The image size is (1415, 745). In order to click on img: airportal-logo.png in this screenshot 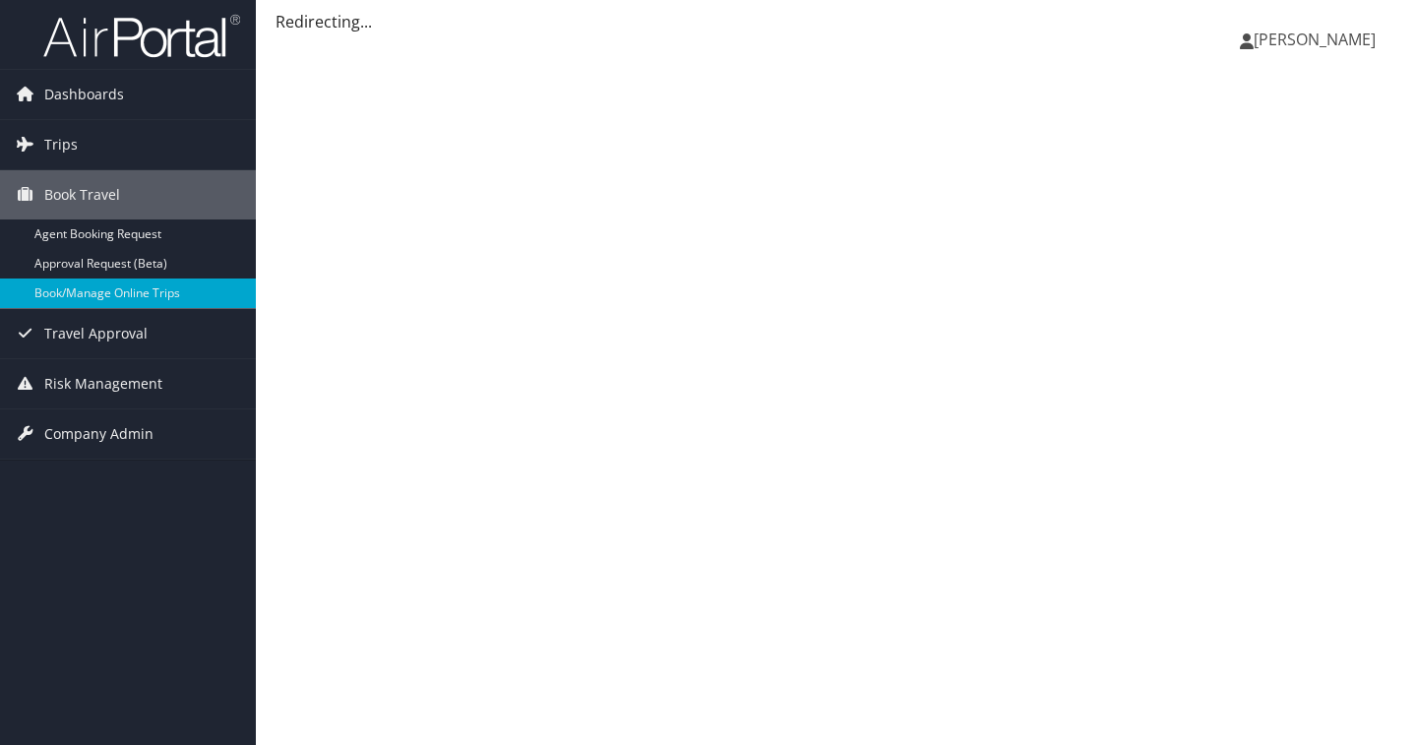, I will do `click(142, 35)`.